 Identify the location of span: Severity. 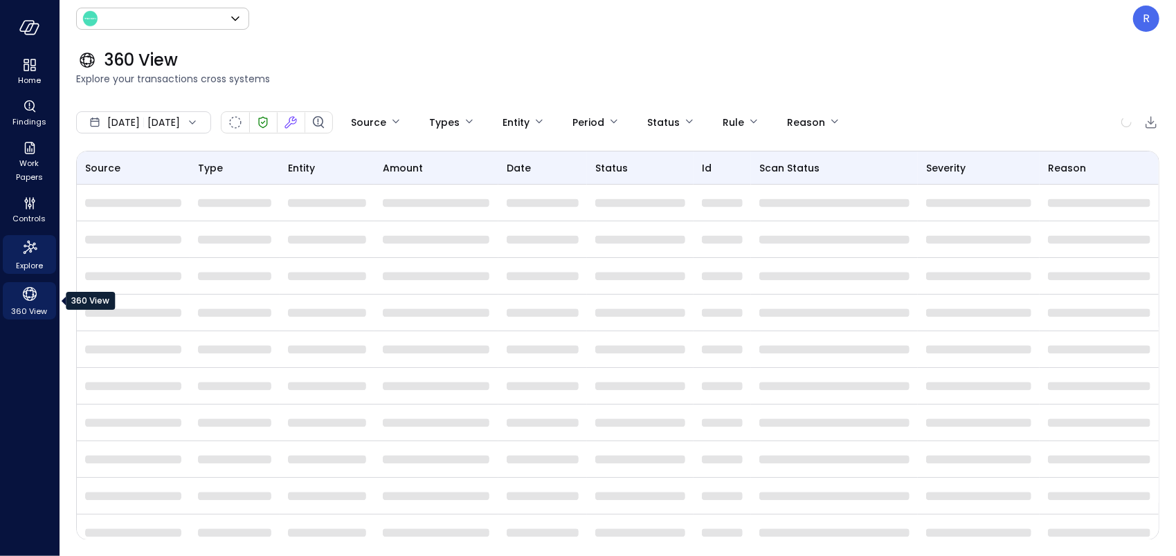
(945, 168).